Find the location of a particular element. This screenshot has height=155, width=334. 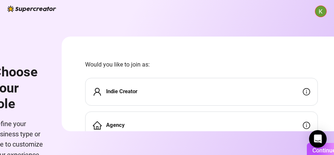

div: Open Intercom Messenger is located at coordinates (318, 139).